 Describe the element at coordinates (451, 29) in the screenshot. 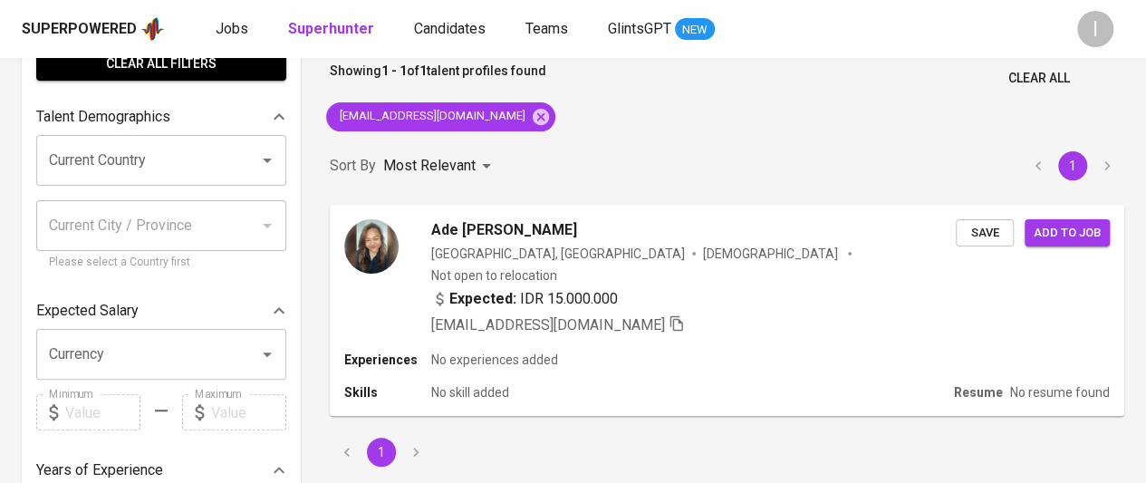

I see `a: Candidates` at that location.